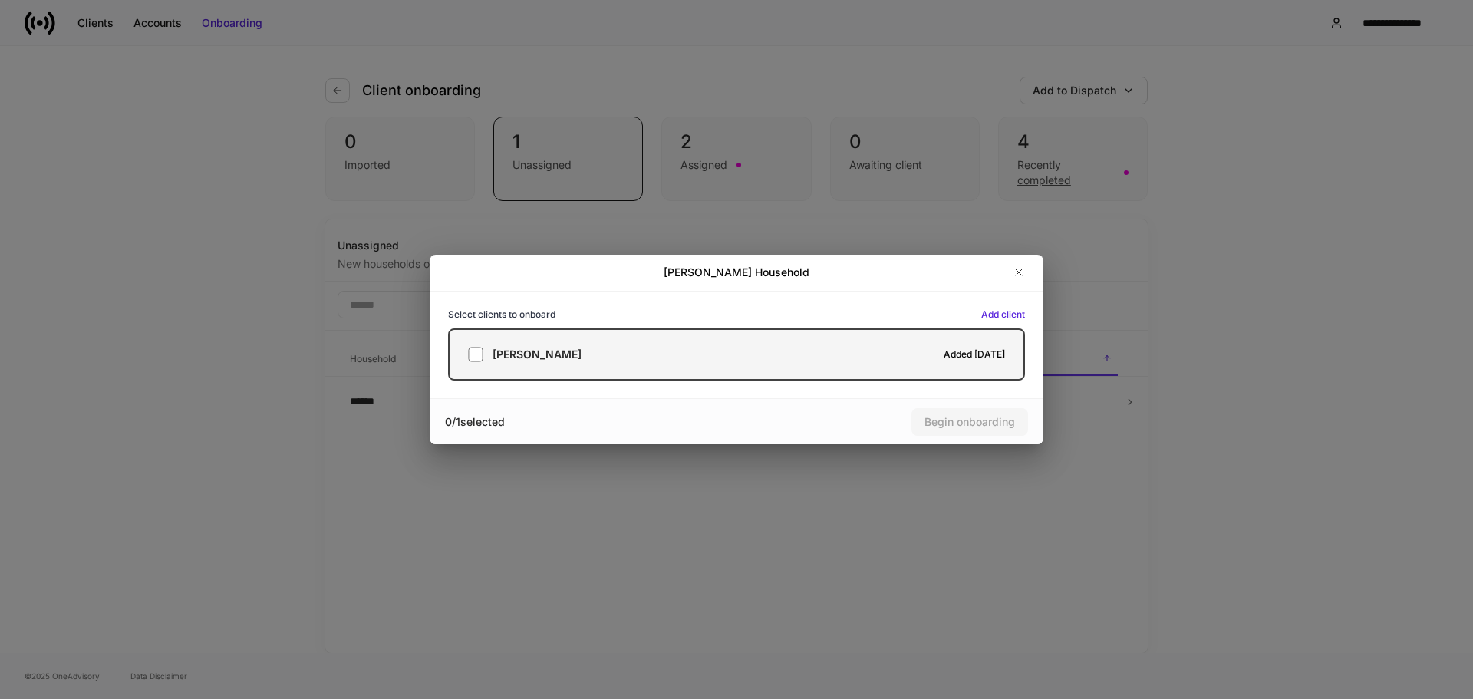 The width and height of the screenshot is (1473, 699). Describe the element at coordinates (591, 422) in the screenshot. I see `div: 0 / 1 selected` at that location.